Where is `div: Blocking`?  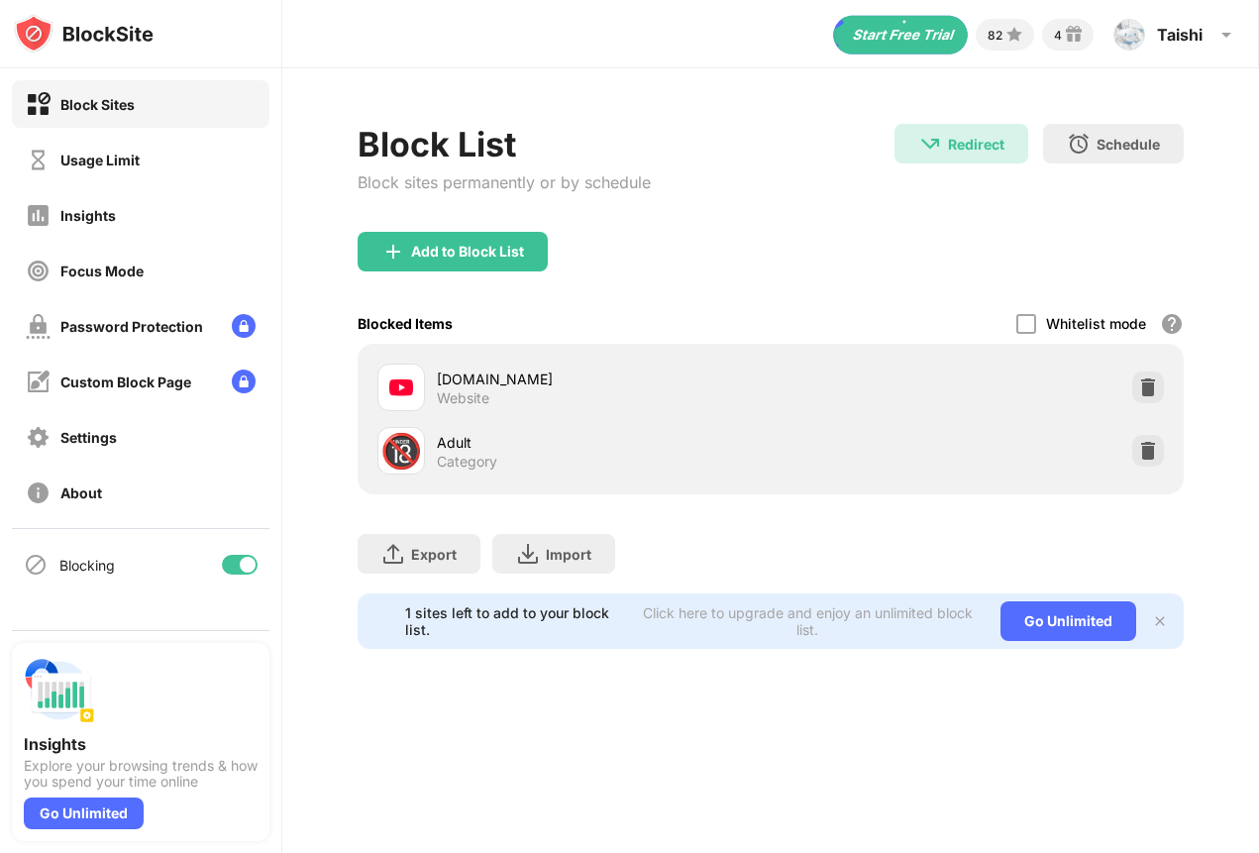 div: Blocking is located at coordinates (87, 564).